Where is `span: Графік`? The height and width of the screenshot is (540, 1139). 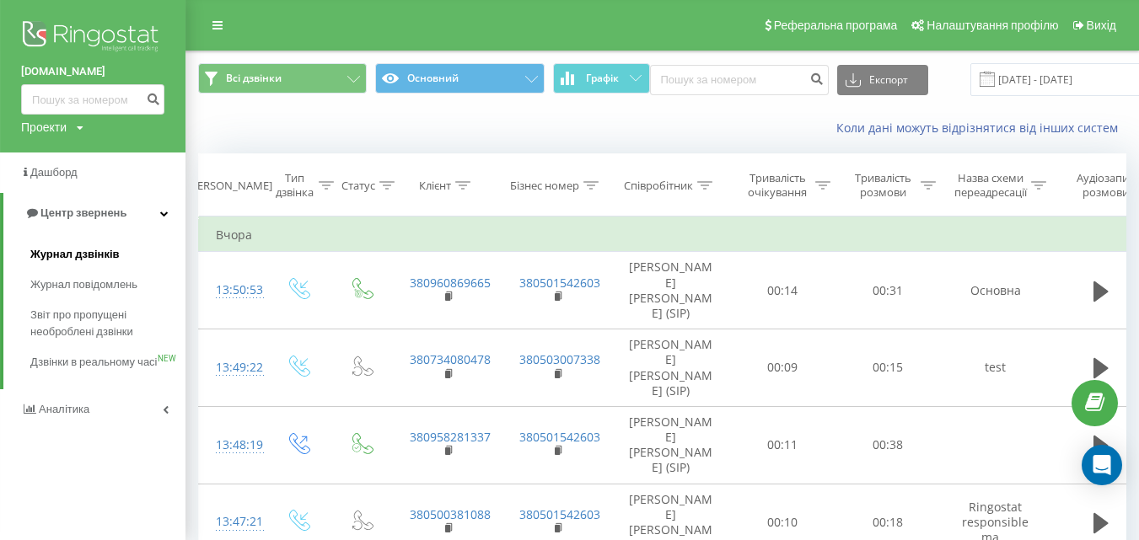 span: Графік is located at coordinates (602, 78).